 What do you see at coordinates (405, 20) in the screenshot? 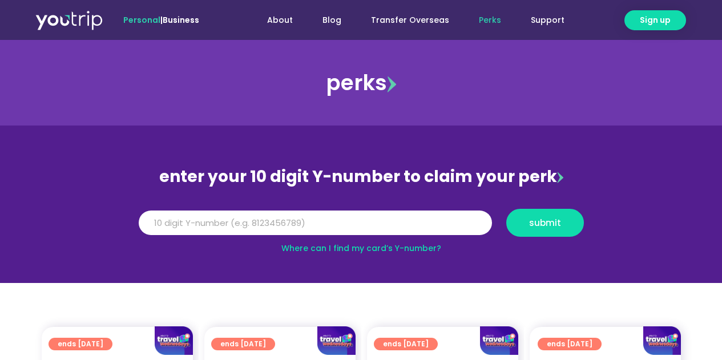
I see `nav: Menu` at bounding box center [405, 20].